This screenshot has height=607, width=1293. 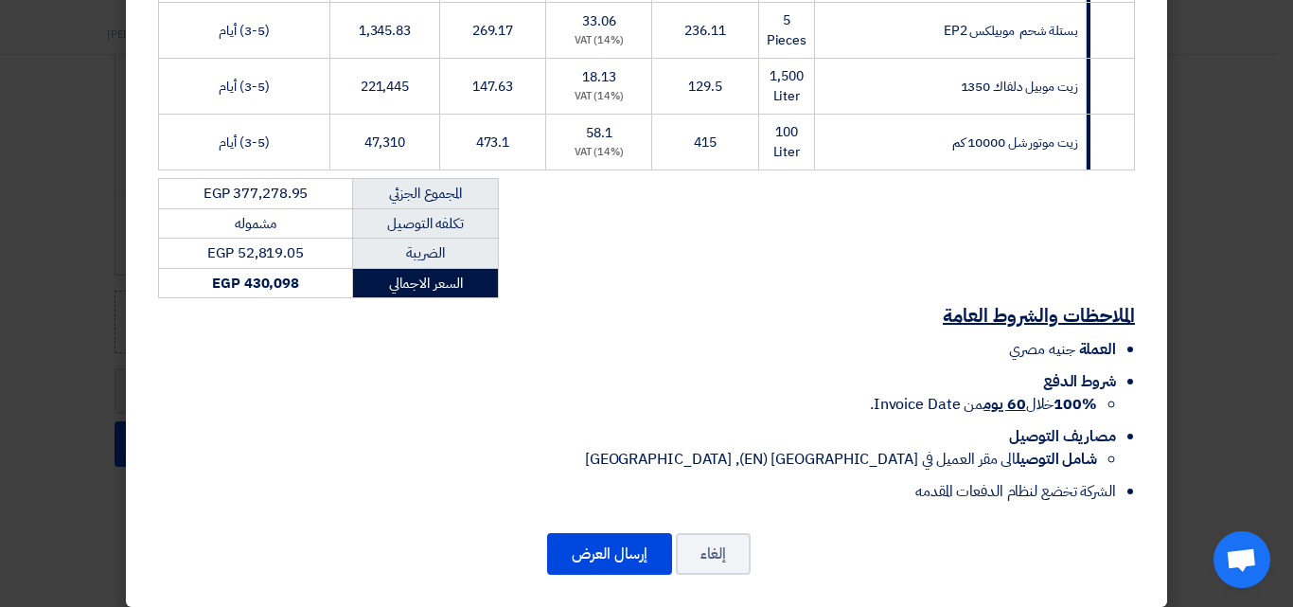 I want to click on button: إرسال العرض, so click(x=610, y=554).